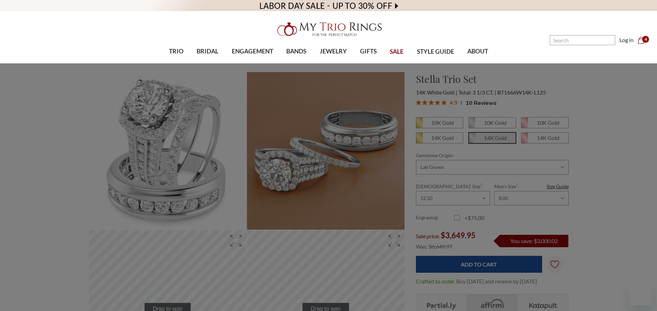  I want to click on a: GIFTS, so click(368, 51).